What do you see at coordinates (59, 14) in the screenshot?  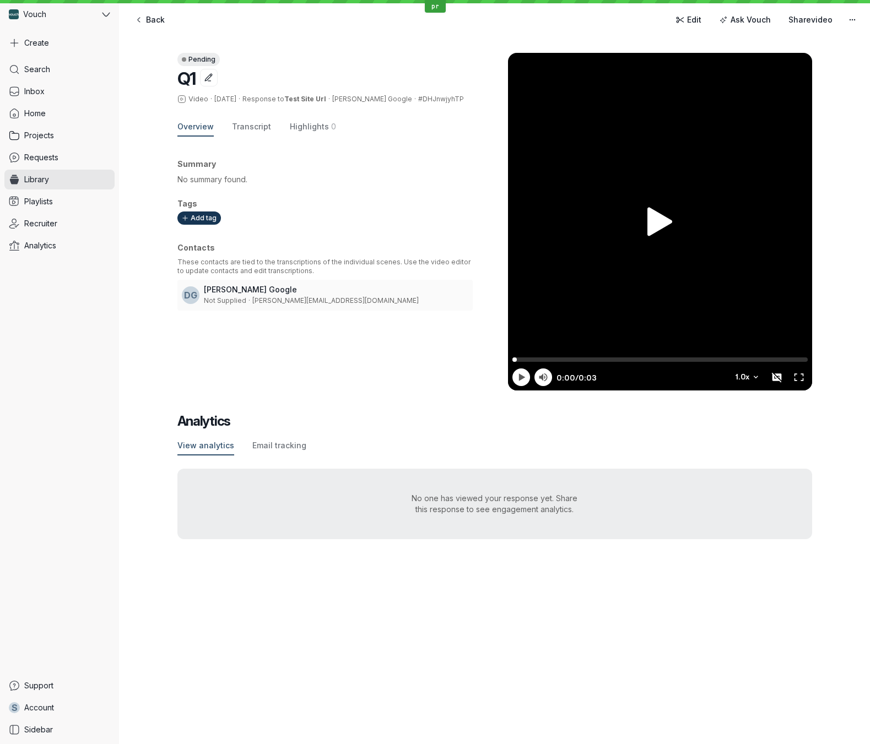 I see `button: Vouch avatarVouch` at bounding box center [59, 14].